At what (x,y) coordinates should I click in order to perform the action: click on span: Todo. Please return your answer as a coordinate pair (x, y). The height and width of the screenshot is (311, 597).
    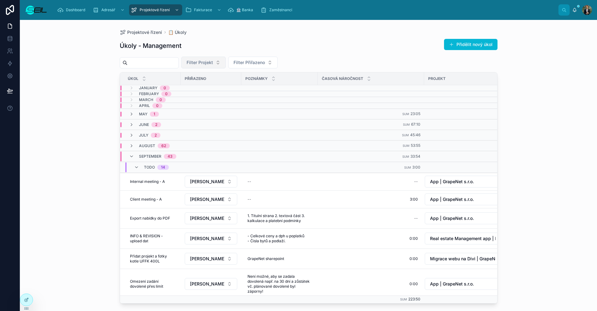
    Looking at the image, I should click on (149, 167).